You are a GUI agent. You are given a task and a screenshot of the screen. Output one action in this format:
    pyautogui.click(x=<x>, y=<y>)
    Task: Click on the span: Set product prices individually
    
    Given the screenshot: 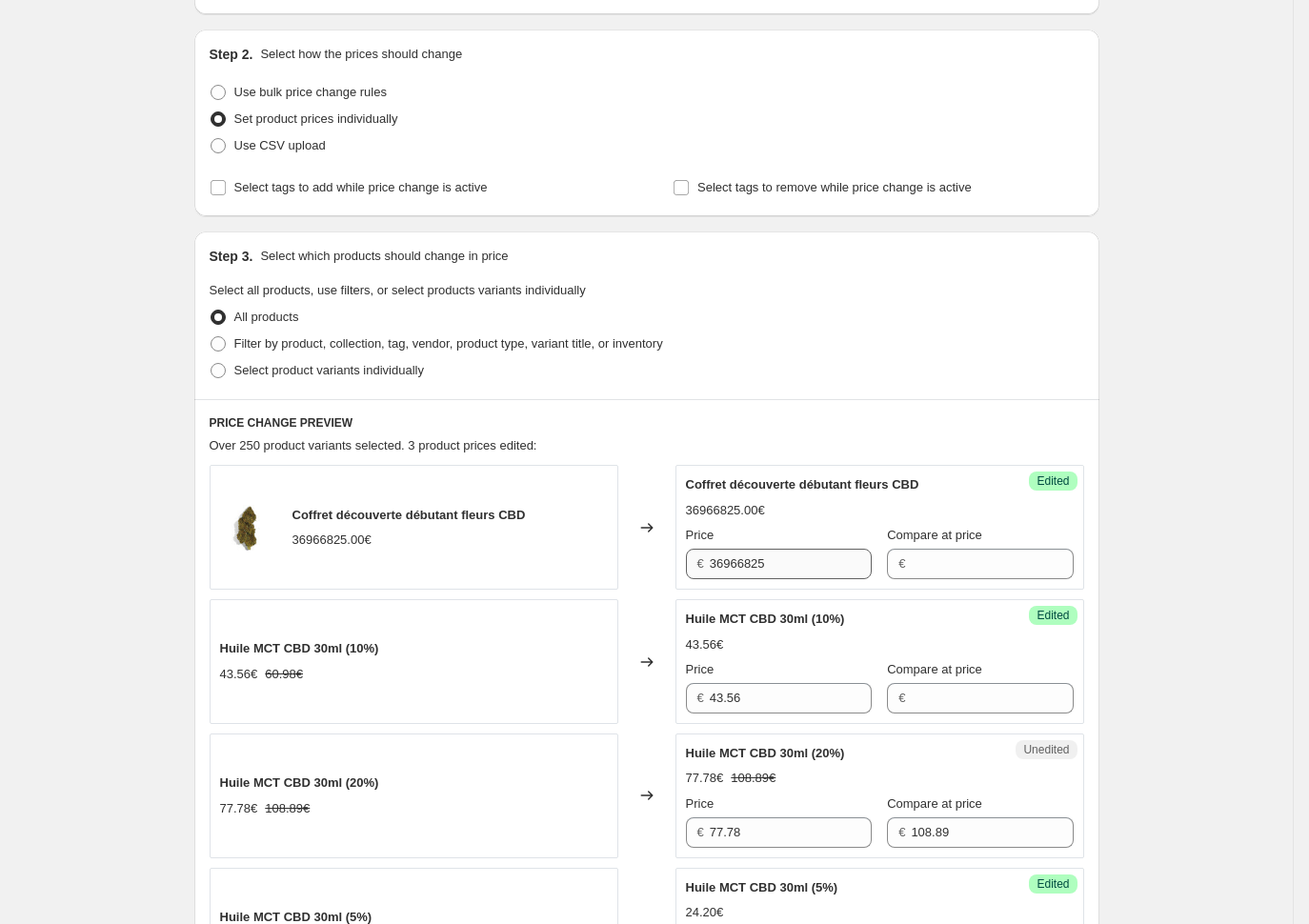 What is the action you would take?
    pyautogui.click(x=316, y=118)
    